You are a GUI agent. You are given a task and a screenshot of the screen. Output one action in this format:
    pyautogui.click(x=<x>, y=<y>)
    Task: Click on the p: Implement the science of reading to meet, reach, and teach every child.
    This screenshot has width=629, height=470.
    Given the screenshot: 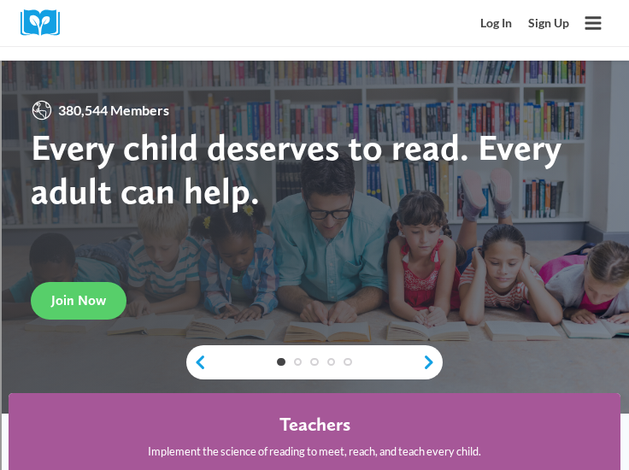 What is the action you would take?
    pyautogui.click(x=314, y=451)
    